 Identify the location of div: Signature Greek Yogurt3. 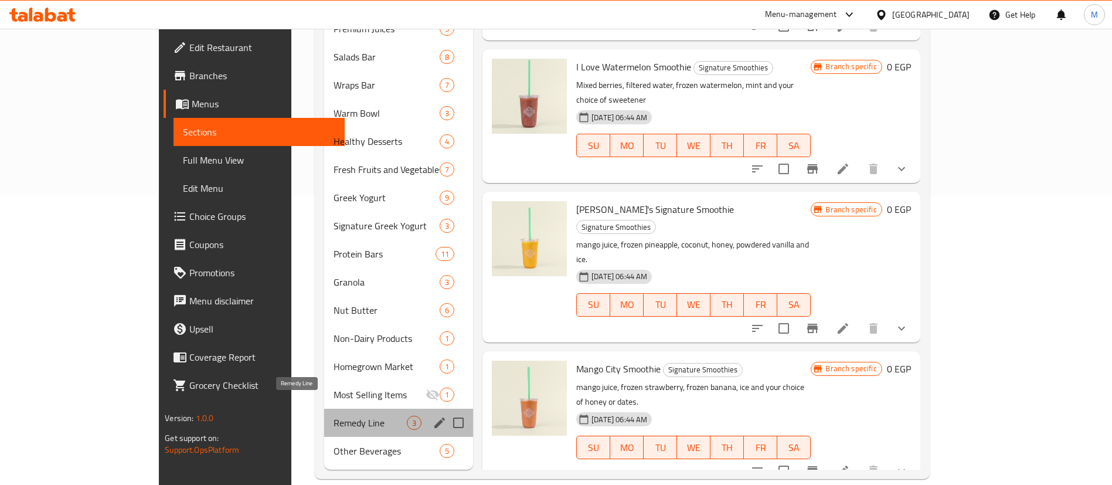
(399, 226).